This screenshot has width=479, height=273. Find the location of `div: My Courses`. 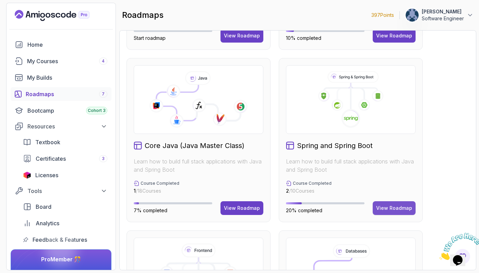

div: My Courses is located at coordinates (67, 61).